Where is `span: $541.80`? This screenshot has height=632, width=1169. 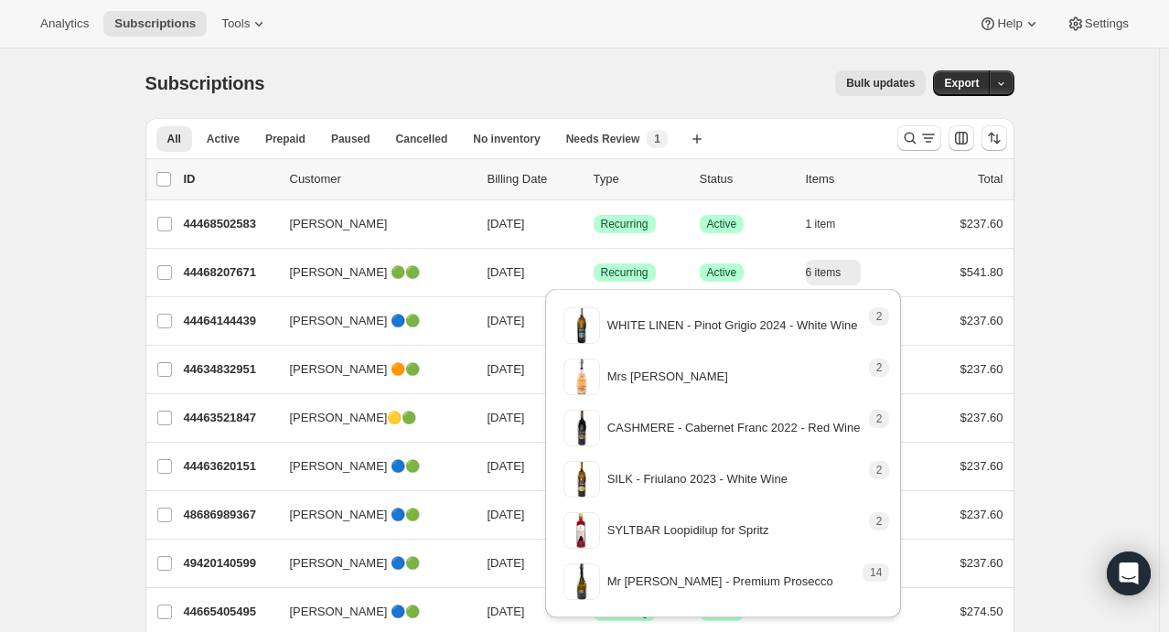
span: $541.80 is located at coordinates (981, 272).